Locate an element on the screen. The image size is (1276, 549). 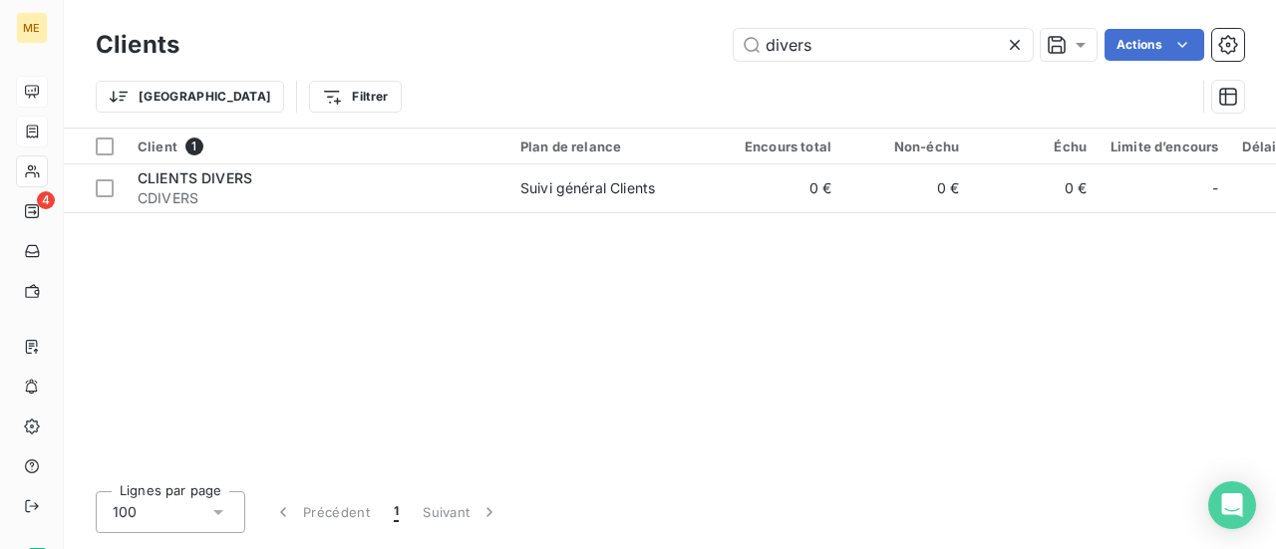
button: 1 is located at coordinates (396, 512).